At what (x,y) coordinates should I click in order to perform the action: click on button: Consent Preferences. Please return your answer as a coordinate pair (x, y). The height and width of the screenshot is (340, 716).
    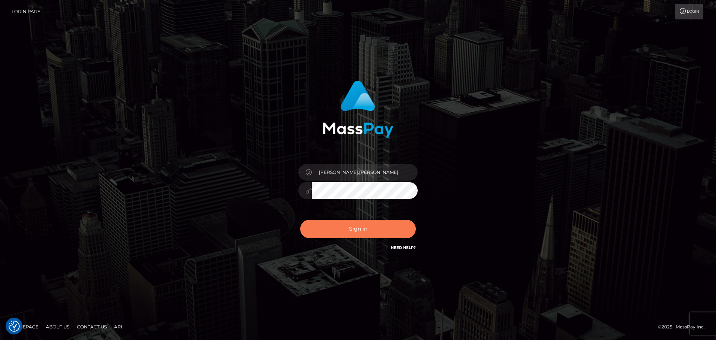
    Looking at the image, I should click on (14, 326).